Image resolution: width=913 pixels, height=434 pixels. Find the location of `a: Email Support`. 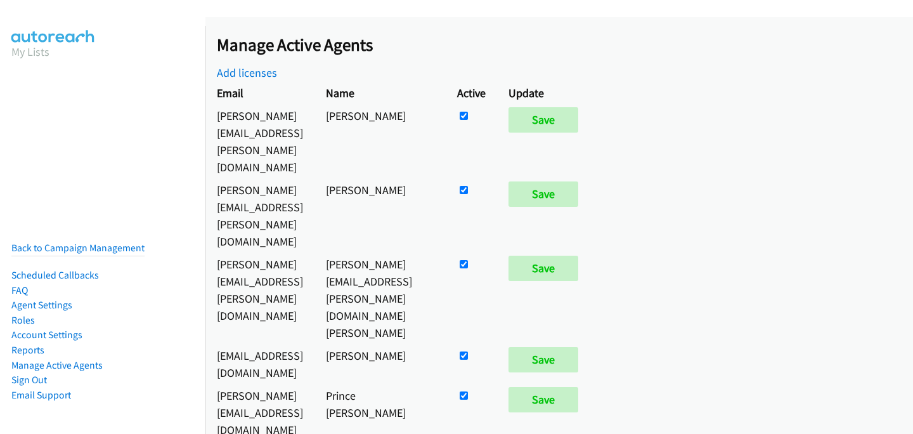

a: Email Support is located at coordinates (41, 395).